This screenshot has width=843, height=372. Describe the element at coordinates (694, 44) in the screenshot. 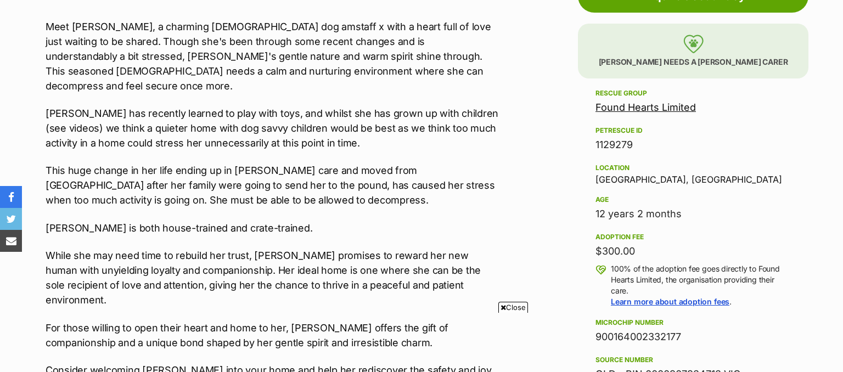

I see `img: foster-care-31f2a1ccfb079a48fc4dc6d2a002ce68c6d2b76c7ccb9e0da61f6cd5abbf869a.svg` at that location.